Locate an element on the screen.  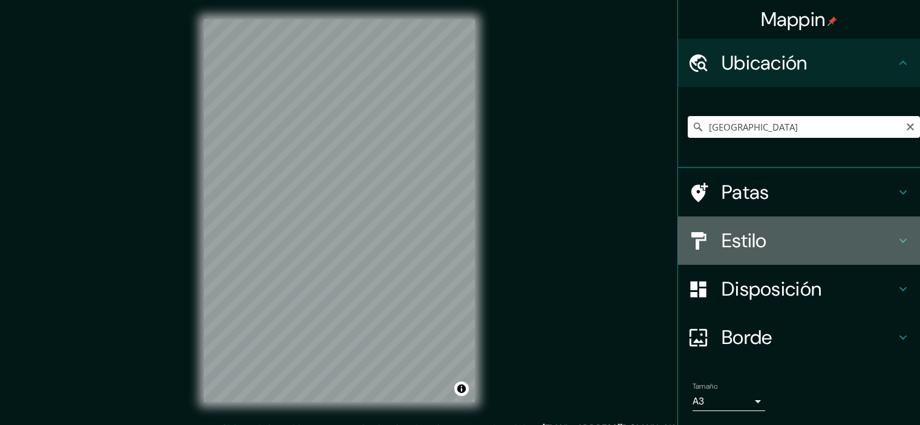
font: Borde is located at coordinates (747, 337).